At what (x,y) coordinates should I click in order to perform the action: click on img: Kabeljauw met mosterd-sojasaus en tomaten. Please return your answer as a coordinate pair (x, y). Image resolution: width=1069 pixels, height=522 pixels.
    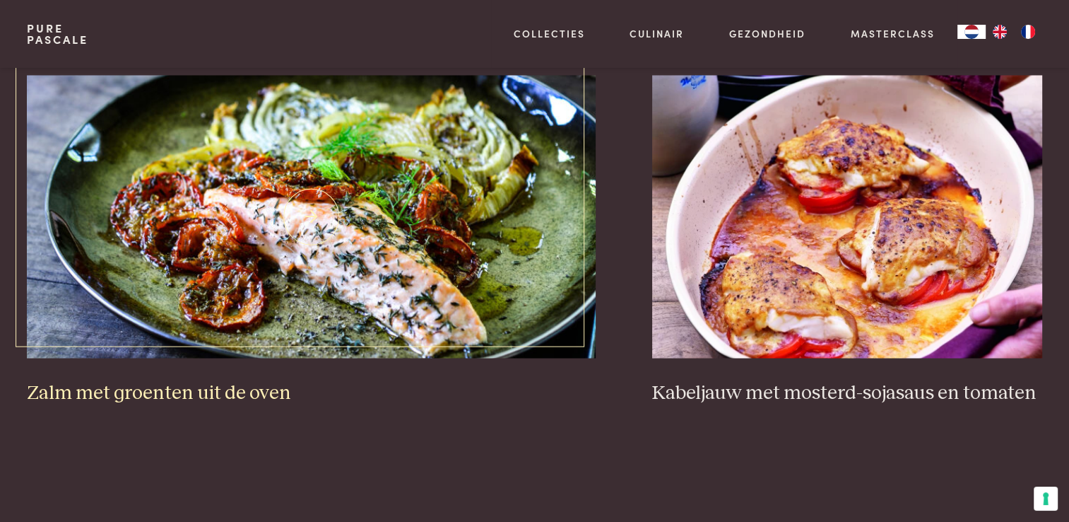
    Looking at the image, I should click on (847, 216).